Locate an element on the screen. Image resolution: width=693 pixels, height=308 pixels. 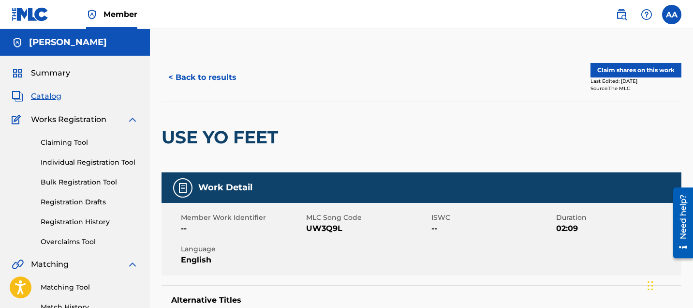
a: Public Search is located at coordinates (622, 15).